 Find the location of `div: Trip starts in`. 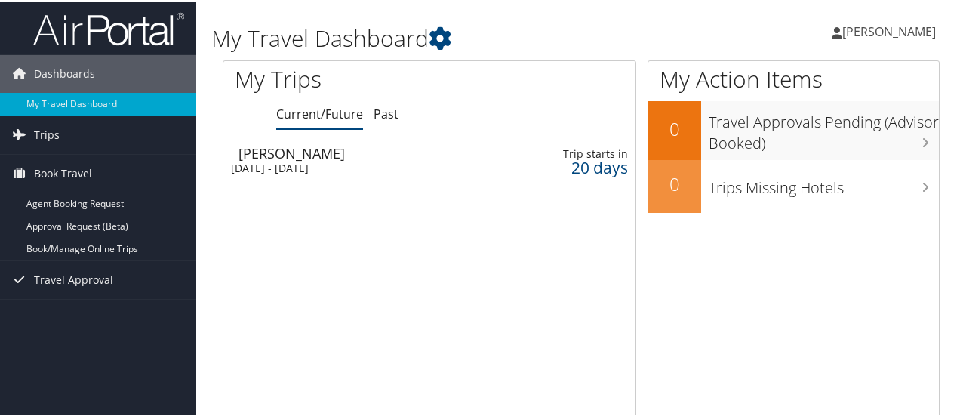

div: Trip starts in is located at coordinates (585, 152).